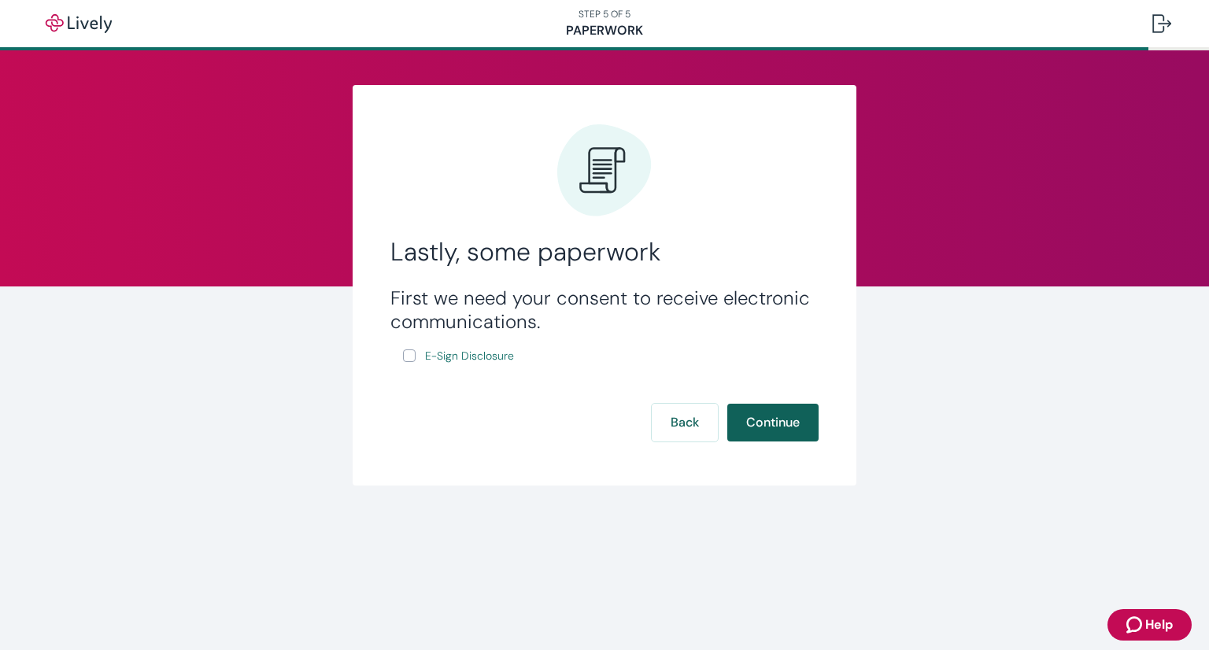 Image resolution: width=1209 pixels, height=650 pixels. What do you see at coordinates (605, 252) in the screenshot?
I see `h2: Lastly, some paperwork` at bounding box center [605, 252].